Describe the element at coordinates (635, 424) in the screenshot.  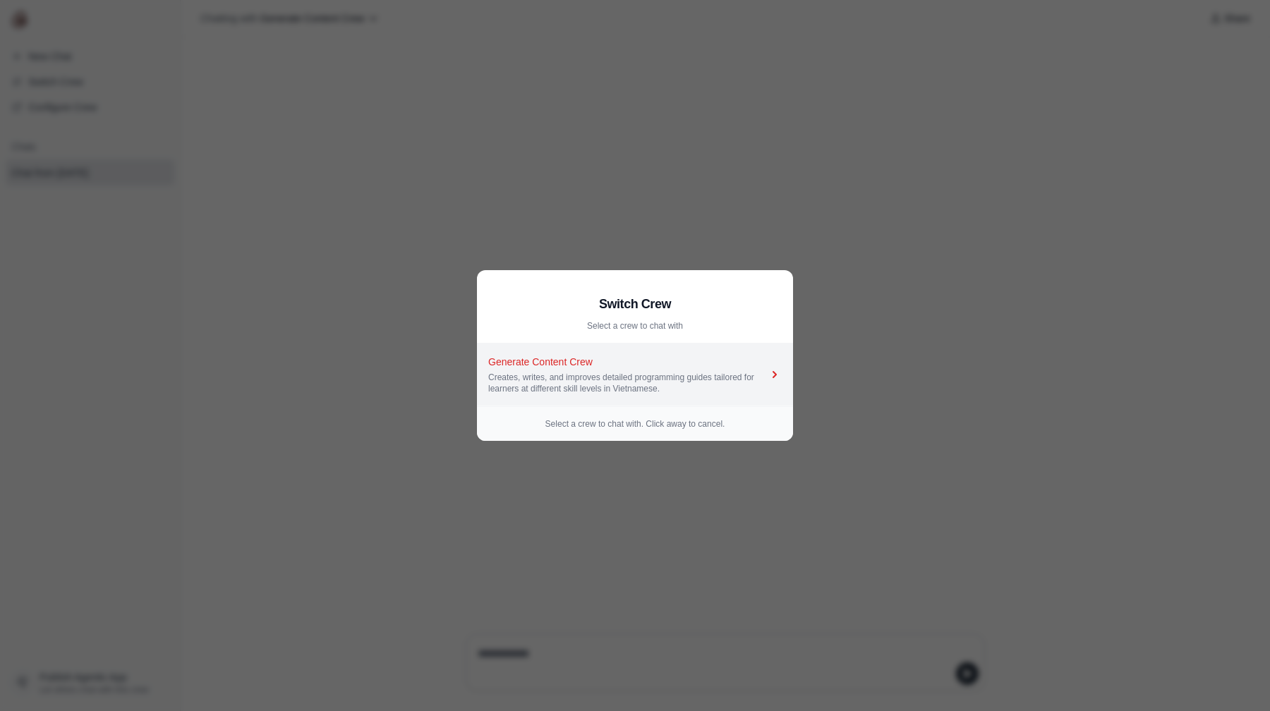
I see `p: Select a crew to chat with. Click away to cancel.` at that location.